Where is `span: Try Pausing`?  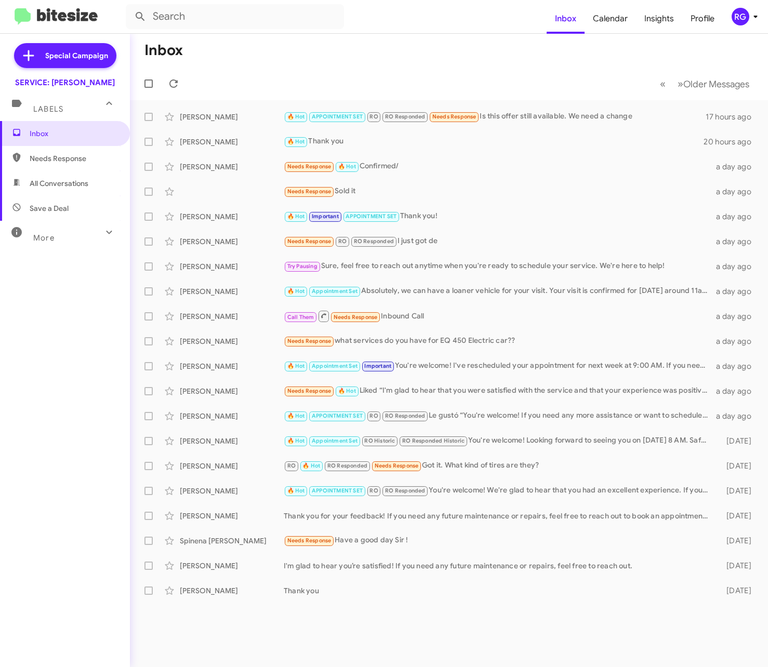
span: Try Pausing is located at coordinates (302, 266).